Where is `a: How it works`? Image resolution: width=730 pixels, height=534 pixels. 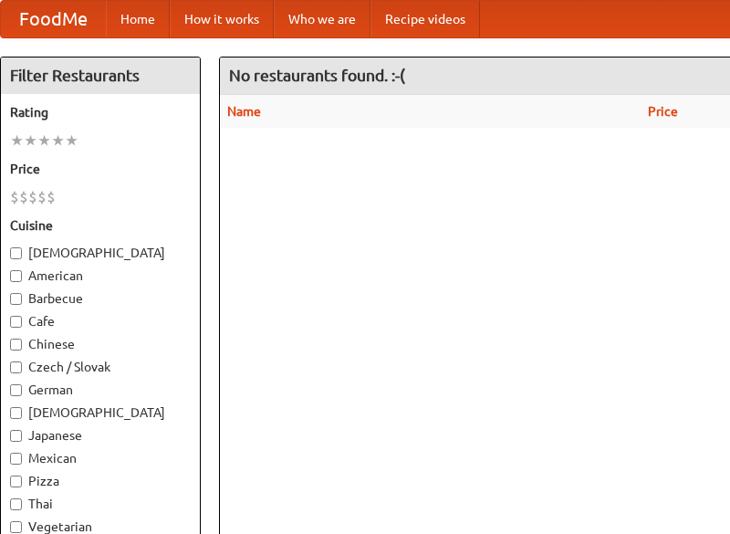 a: How it works is located at coordinates (222, 19).